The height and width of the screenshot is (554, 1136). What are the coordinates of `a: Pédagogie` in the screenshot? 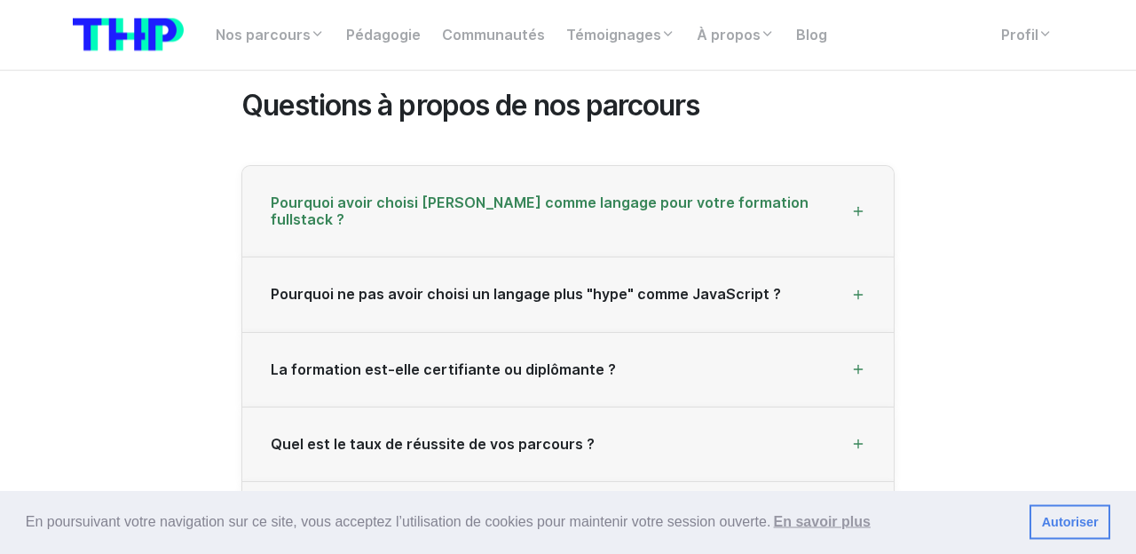 It's located at (384, 36).